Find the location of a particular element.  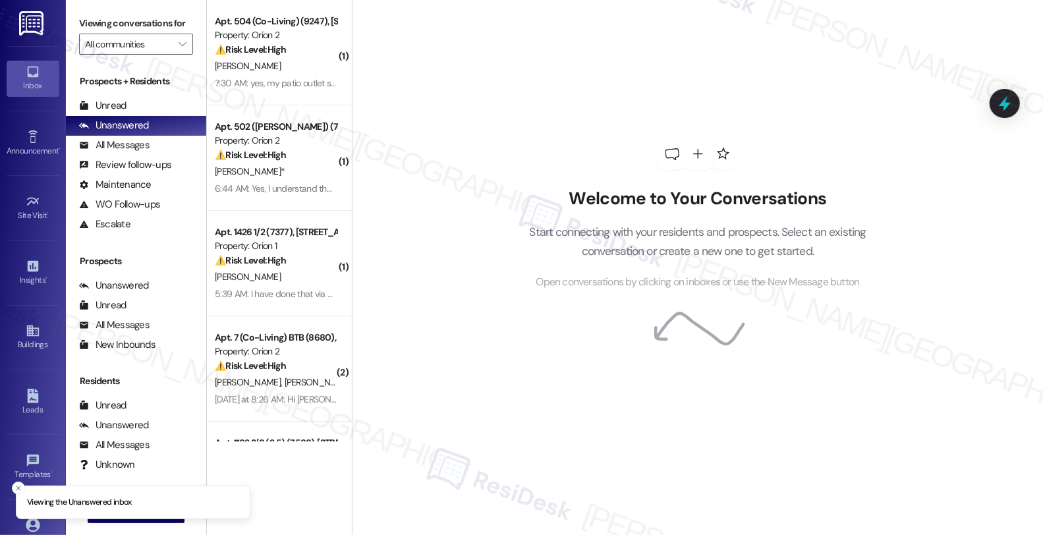

a: Site Visit • is located at coordinates (33, 208).